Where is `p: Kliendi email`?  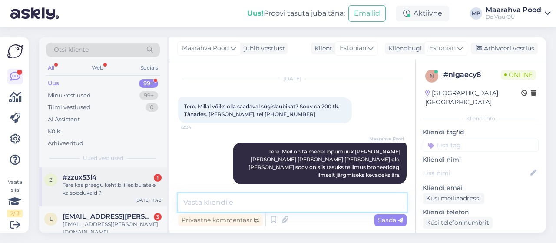 p: Kliendi email is located at coordinates (480, 187).